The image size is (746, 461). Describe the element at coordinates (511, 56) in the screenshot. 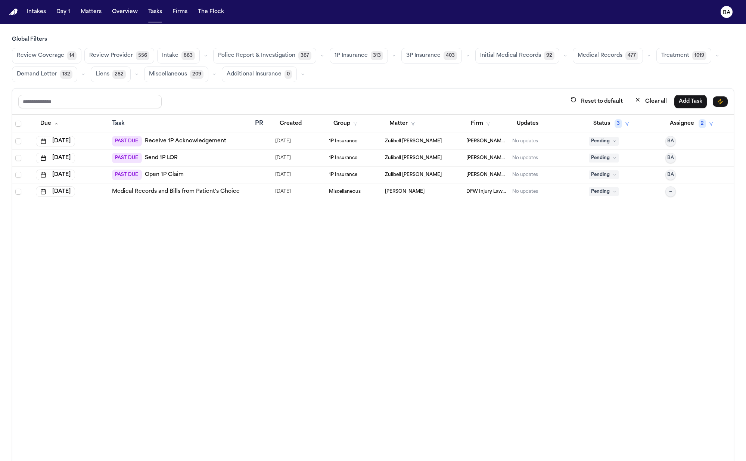

I see `span: Initial Medical Records` at that location.